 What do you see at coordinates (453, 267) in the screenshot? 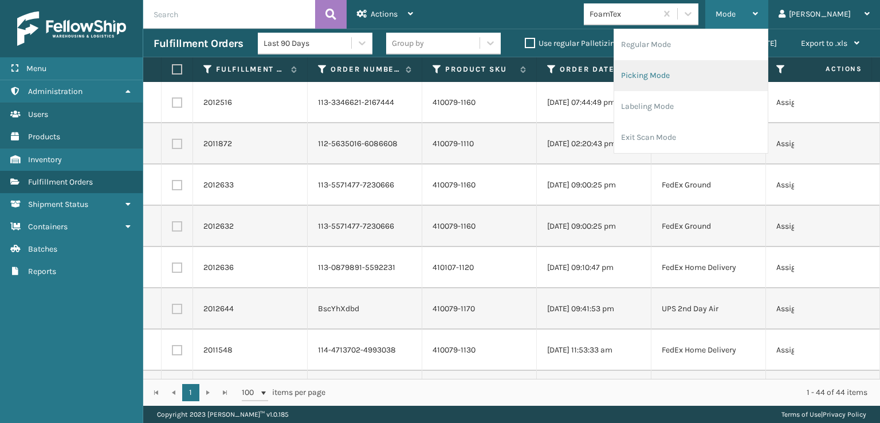
I see `a: 410107-1120` at bounding box center [453, 267].